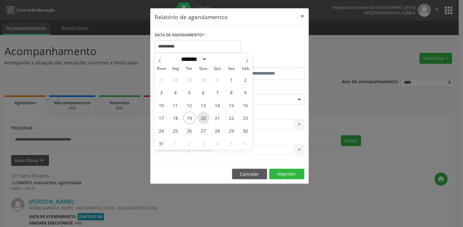 This screenshot has width=463, height=227. I want to click on span: Sáb, so click(245, 68).